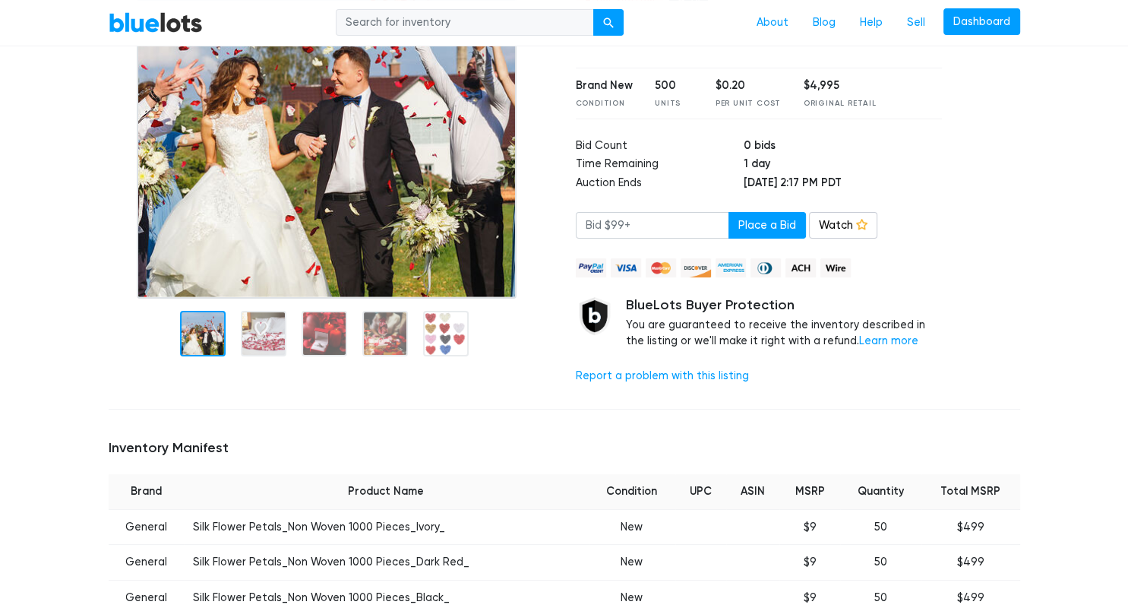  What do you see at coordinates (626, 267) in the screenshot?
I see `img: visa-79caf175f036a155110d1892330093d4c38f53c55c9ec9e2c3a54a56571784bb.png` at bounding box center [626, 267].